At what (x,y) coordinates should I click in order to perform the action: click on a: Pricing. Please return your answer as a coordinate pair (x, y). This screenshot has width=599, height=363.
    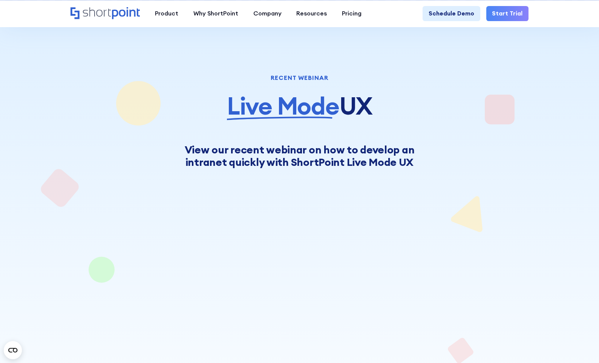
    Looking at the image, I should click on (352, 14).